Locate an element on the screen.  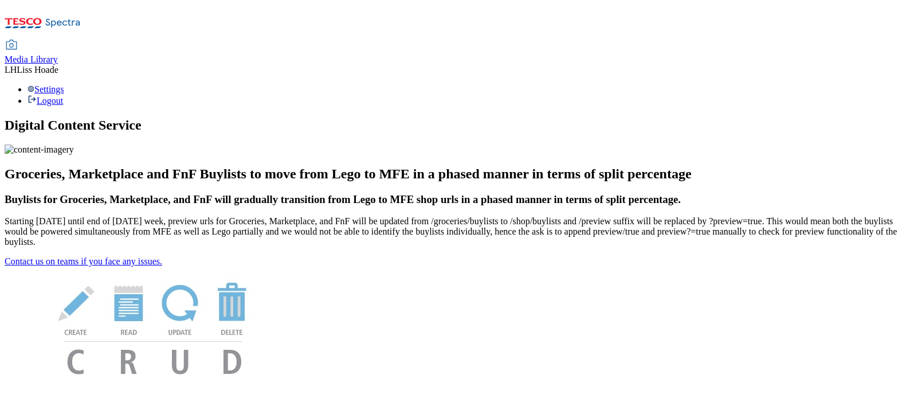
span: Liss Hoade is located at coordinates (37, 69).